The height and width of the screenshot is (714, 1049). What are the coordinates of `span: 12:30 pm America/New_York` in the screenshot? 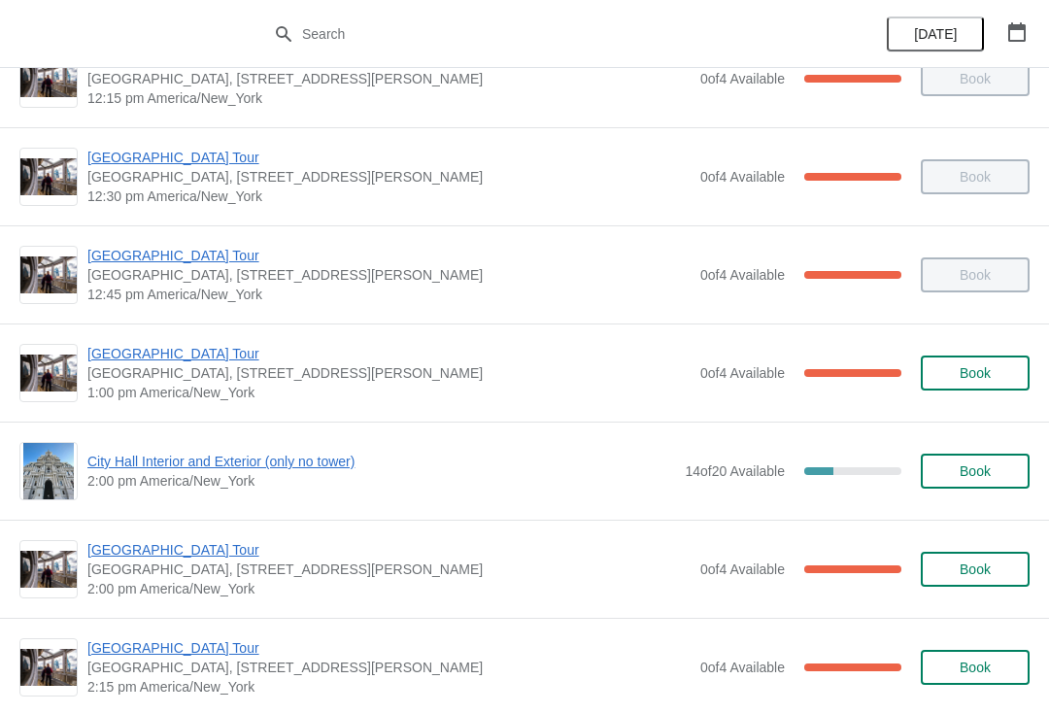 It's located at (388, 196).